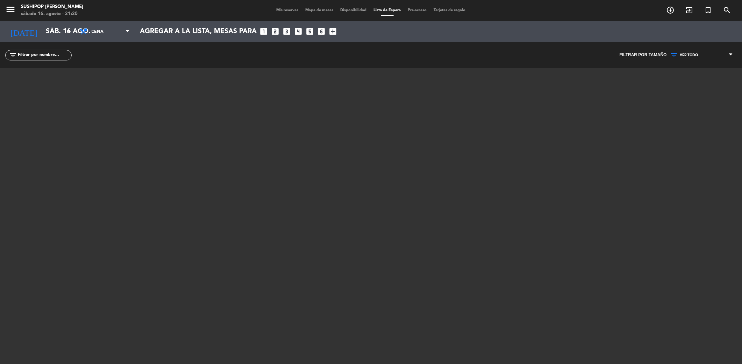 The height and width of the screenshot is (364, 742). I want to click on i: looks_one, so click(263, 31).